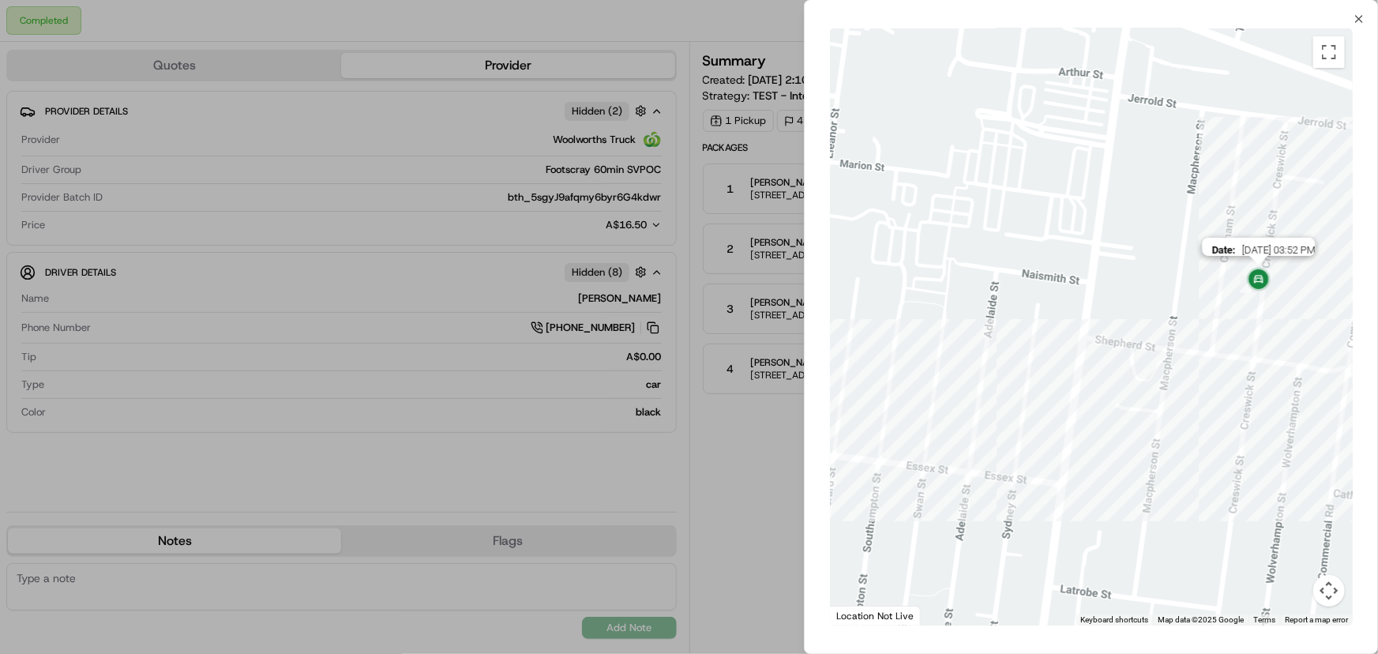  Describe the element at coordinates (1329, 52) in the screenshot. I see `button: Toggle fullscreen view` at that location.